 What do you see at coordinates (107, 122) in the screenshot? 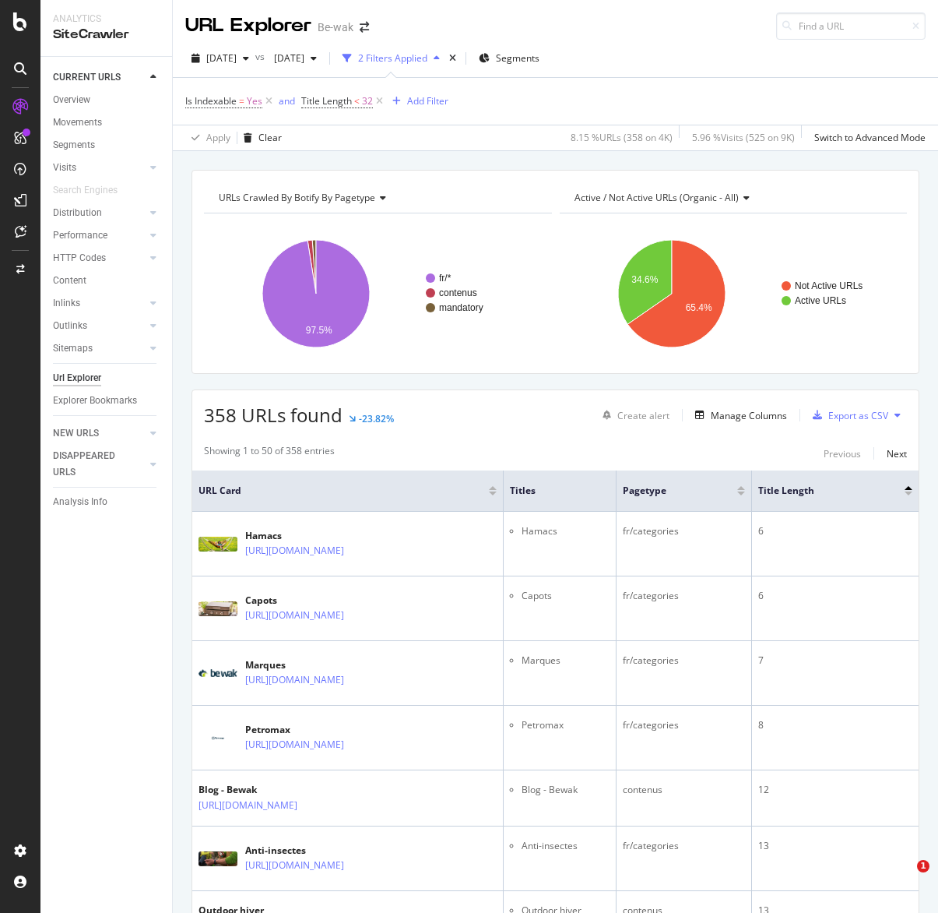
I see `a: Movements` at bounding box center [107, 122].